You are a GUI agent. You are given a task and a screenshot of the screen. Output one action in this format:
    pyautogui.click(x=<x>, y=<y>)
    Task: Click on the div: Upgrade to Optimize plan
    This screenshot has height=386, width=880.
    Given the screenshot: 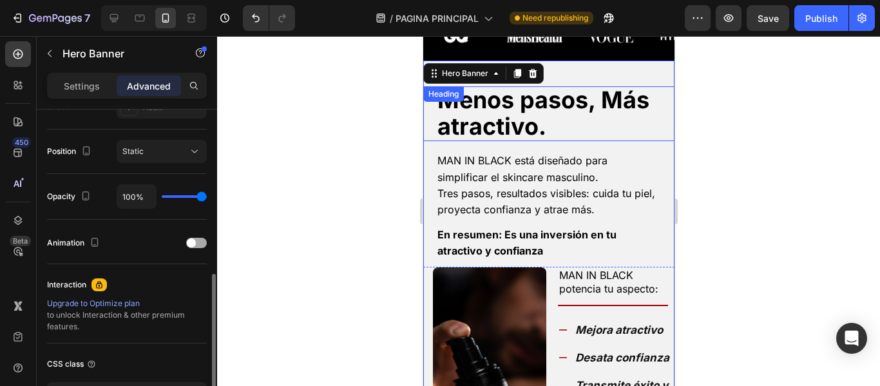 What is the action you would take?
    pyautogui.click(x=127, y=304)
    